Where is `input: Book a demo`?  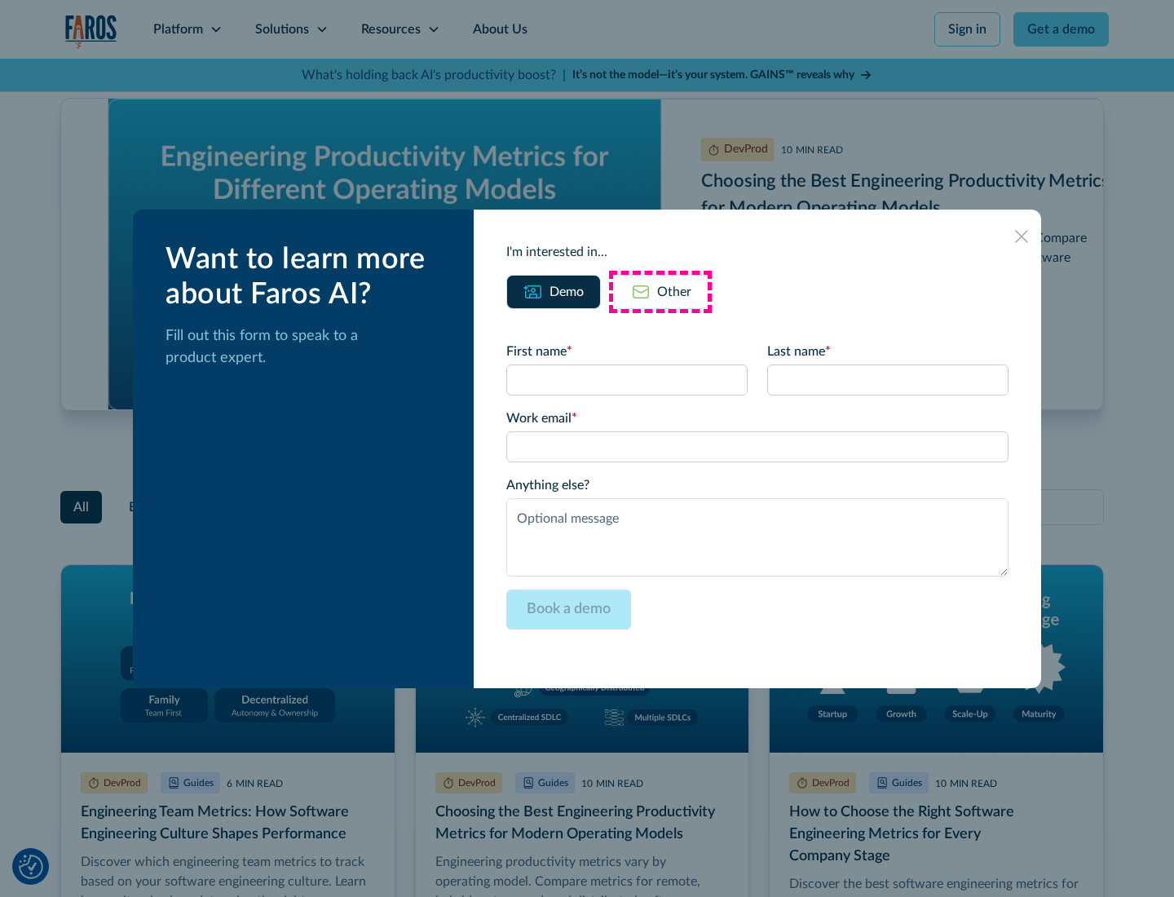 input: Book a demo is located at coordinates (568, 609).